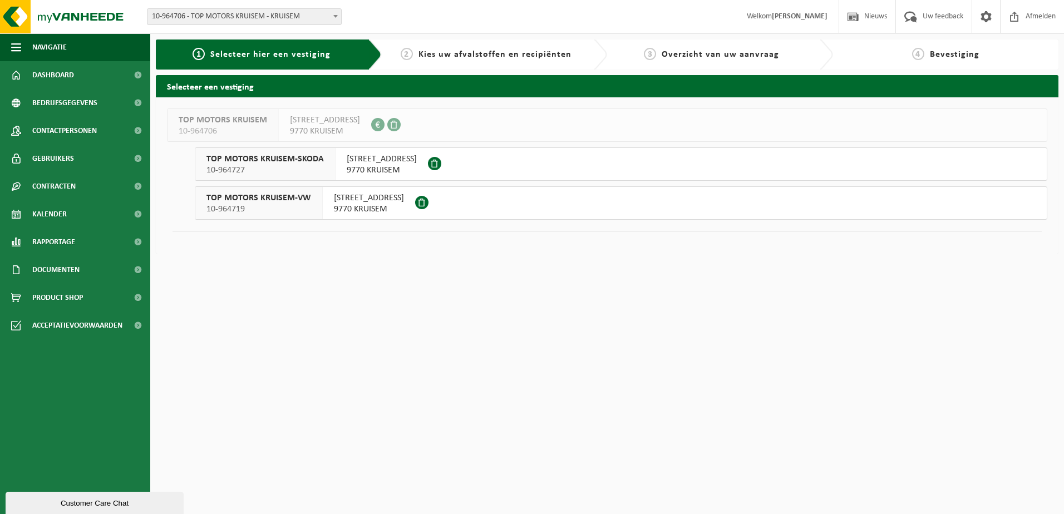  Describe the element at coordinates (244, 17) in the screenshot. I see `span: 10-964706 - TOP MOTORS KRUISEM - KRUISEM` at that location.